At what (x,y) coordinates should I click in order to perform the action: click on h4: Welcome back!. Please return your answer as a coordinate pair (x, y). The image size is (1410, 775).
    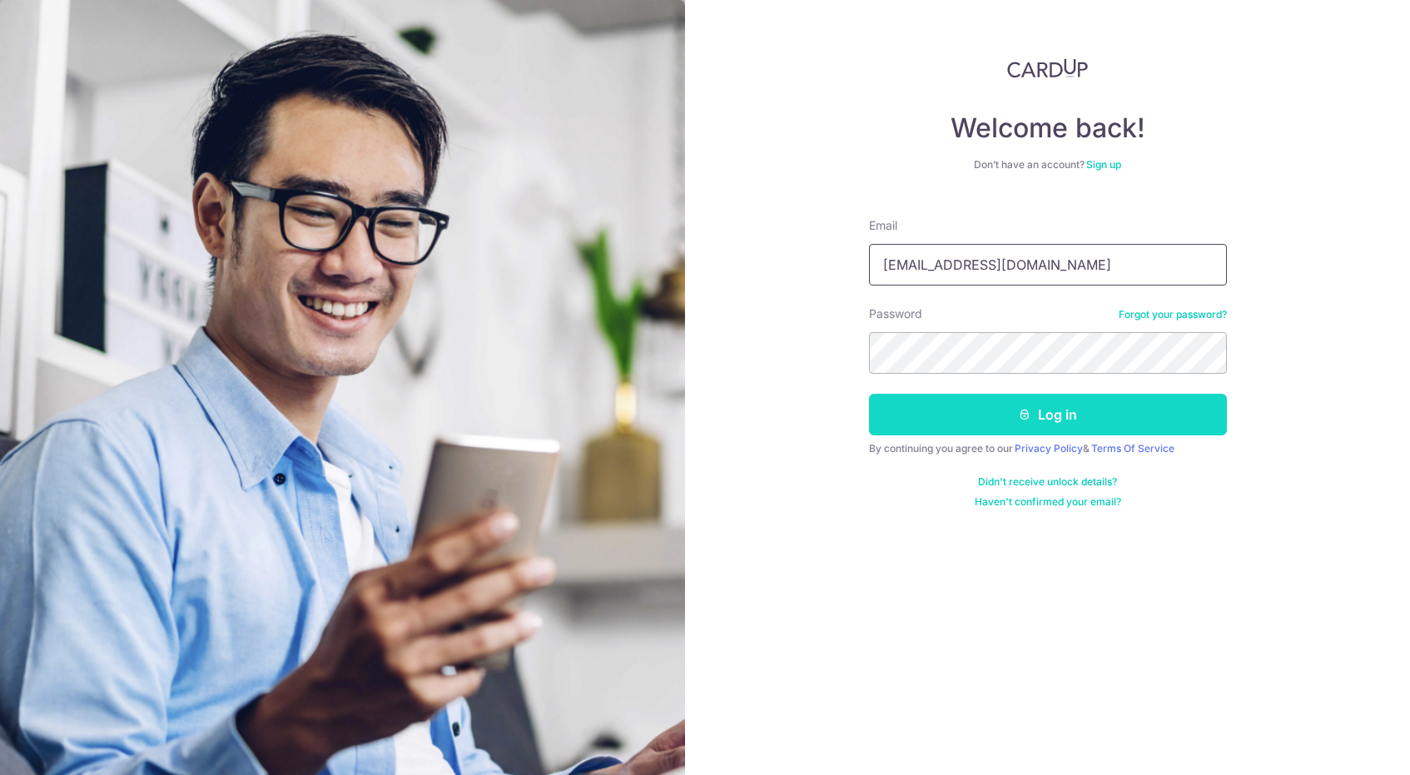
    Looking at the image, I should click on (1048, 128).